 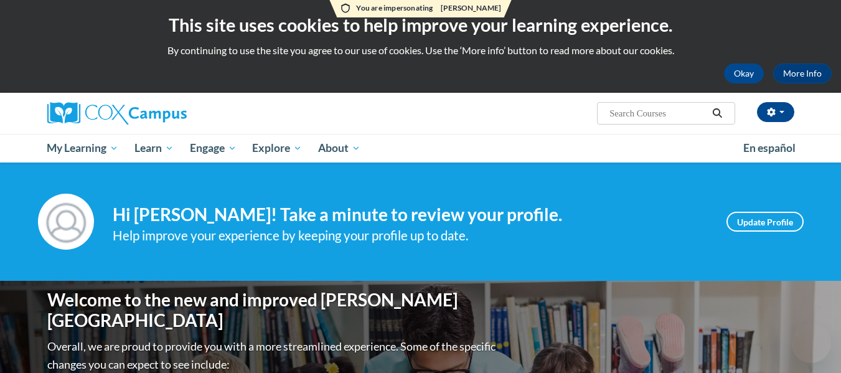 What do you see at coordinates (420, 25) in the screenshot?
I see `h2: This site uses cookies to help improve your learning experience.` at bounding box center [420, 25].